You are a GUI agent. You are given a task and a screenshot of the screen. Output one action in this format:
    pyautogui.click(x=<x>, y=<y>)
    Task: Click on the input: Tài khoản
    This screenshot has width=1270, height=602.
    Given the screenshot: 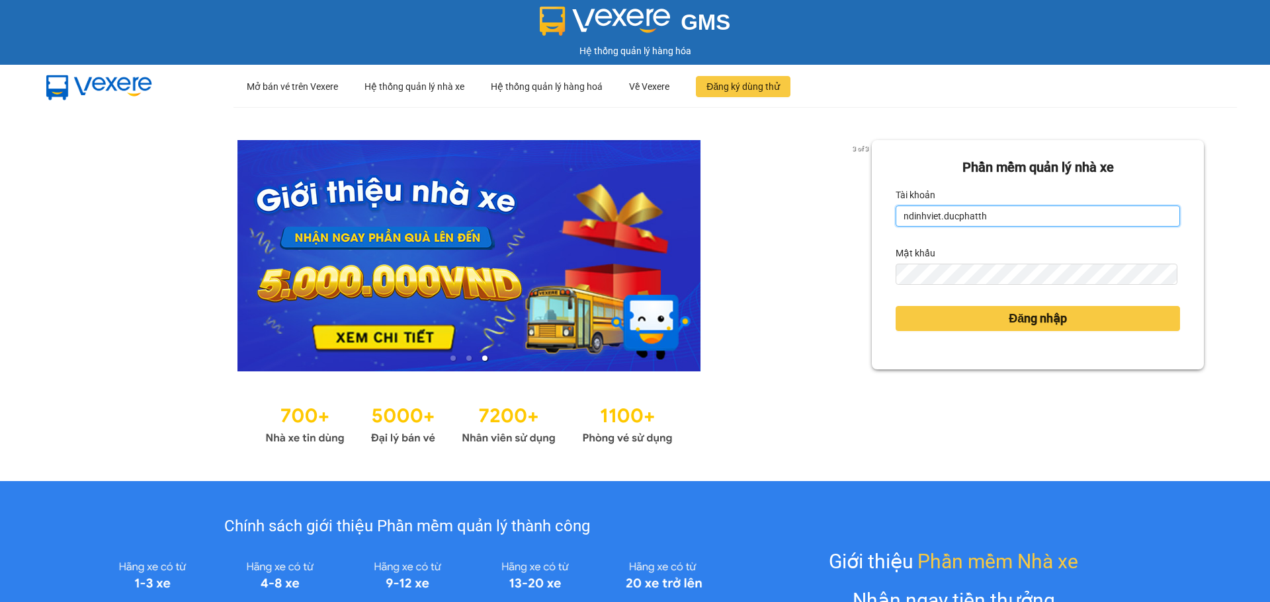 What is the action you would take?
    pyautogui.click(x=1037, y=216)
    